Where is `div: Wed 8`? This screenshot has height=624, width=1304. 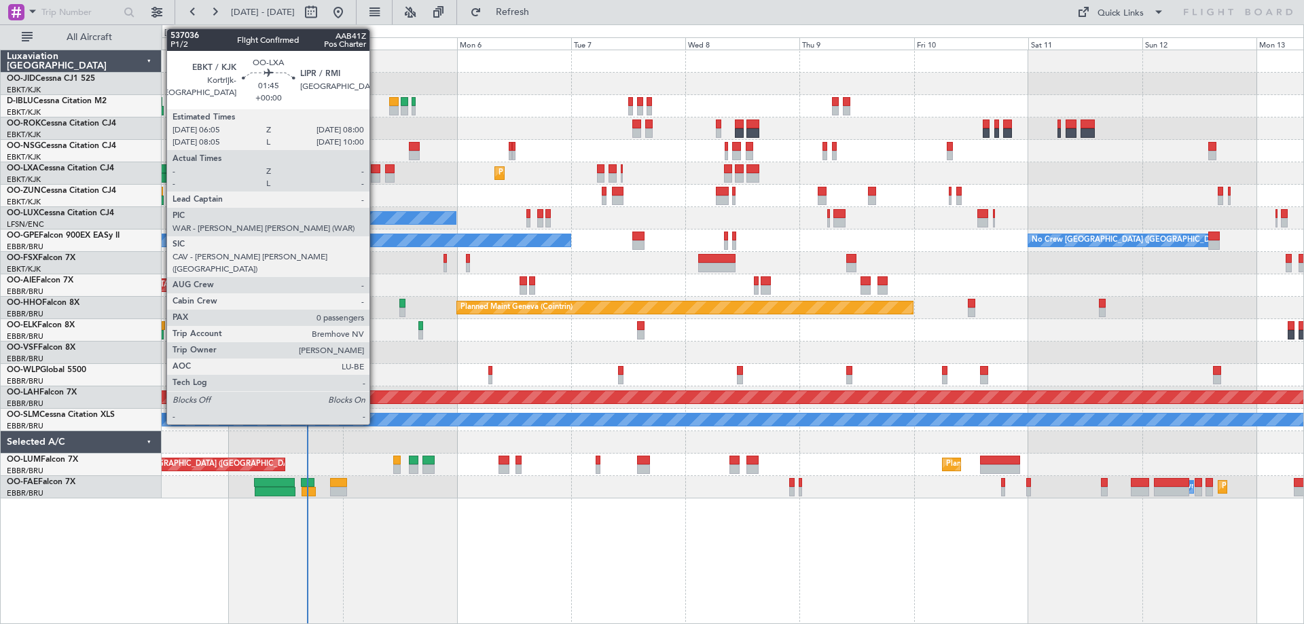 div: Wed 8 is located at coordinates (742, 43).